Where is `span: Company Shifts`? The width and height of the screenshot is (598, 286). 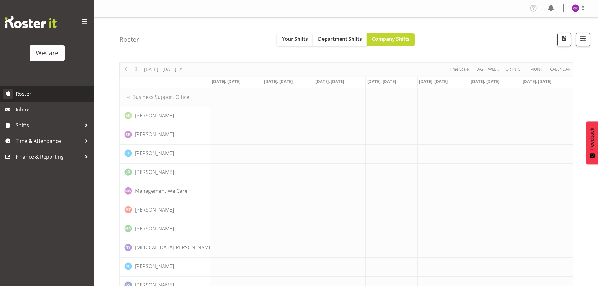 span: Company Shifts is located at coordinates (391, 39).